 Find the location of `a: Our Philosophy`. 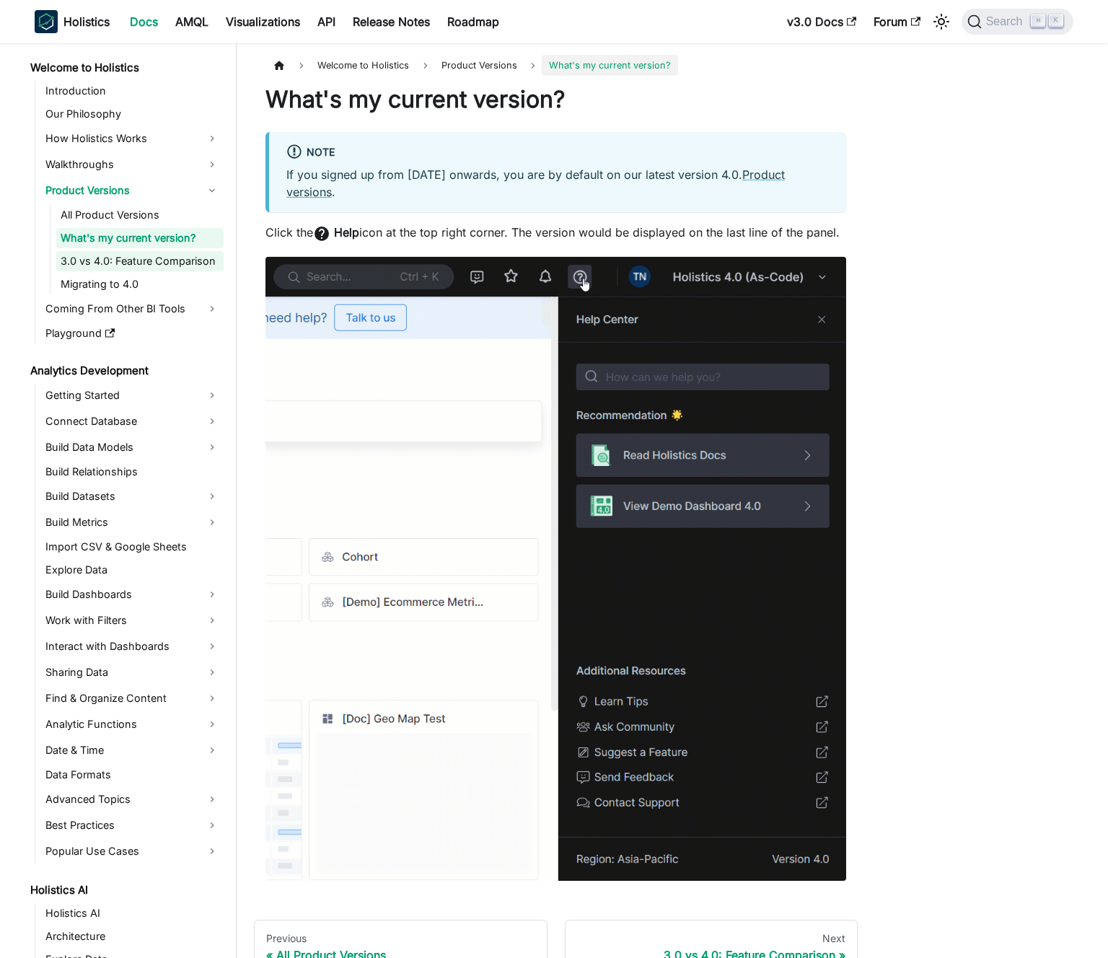

a: Our Philosophy is located at coordinates (132, 114).